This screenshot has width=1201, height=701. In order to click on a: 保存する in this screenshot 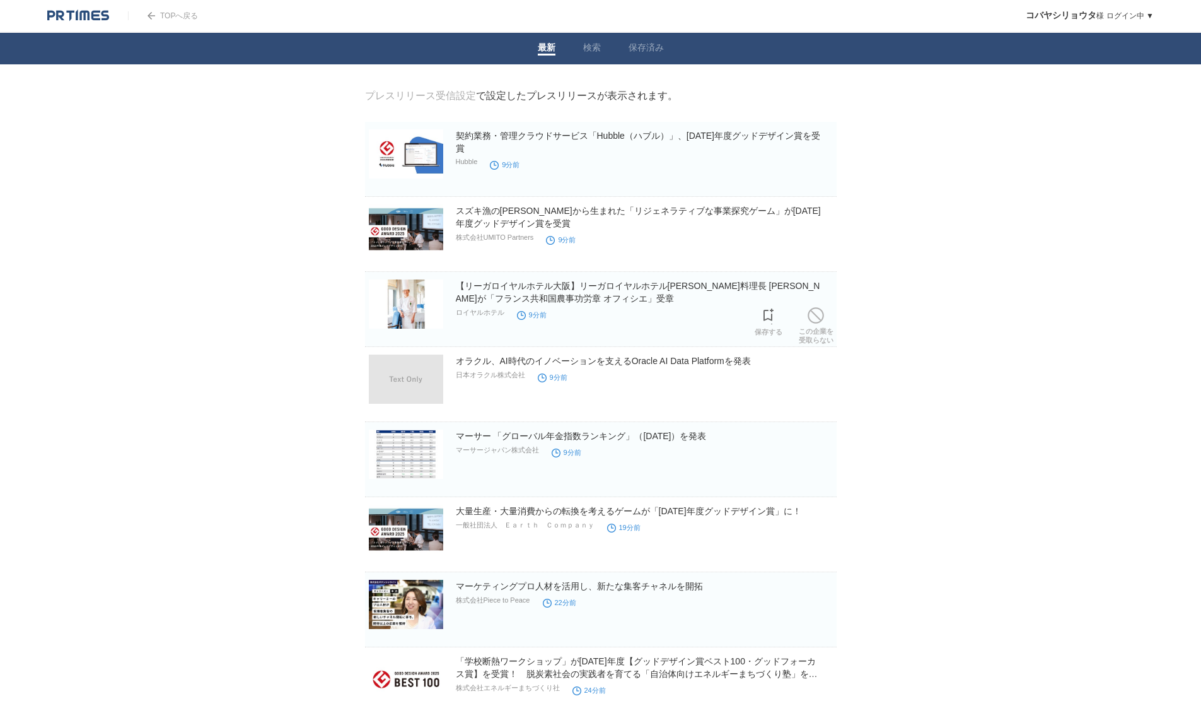, I will do `click(769, 320)`.